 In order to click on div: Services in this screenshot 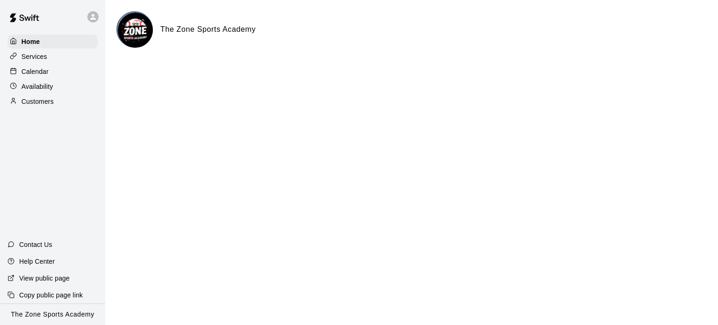, I will do `click(52, 57)`.